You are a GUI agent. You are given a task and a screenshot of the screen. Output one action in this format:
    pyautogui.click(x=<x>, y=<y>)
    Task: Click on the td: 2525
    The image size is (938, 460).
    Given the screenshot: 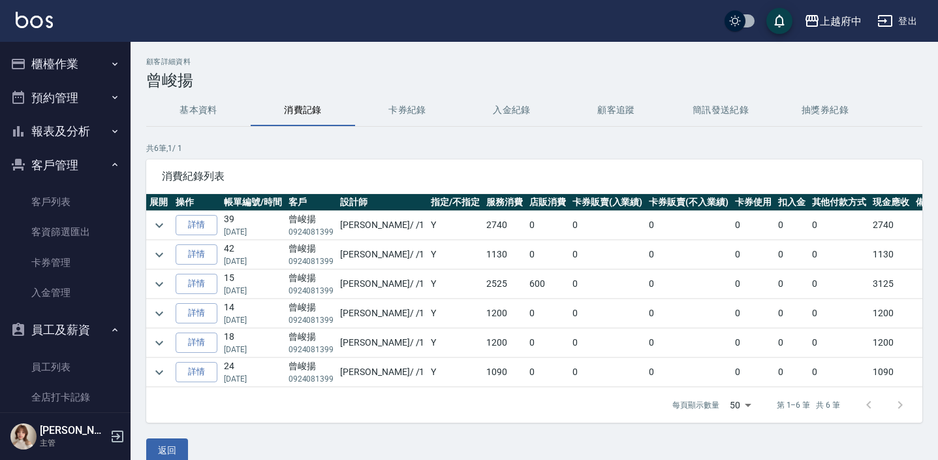 What is the action you would take?
    pyautogui.click(x=505, y=284)
    